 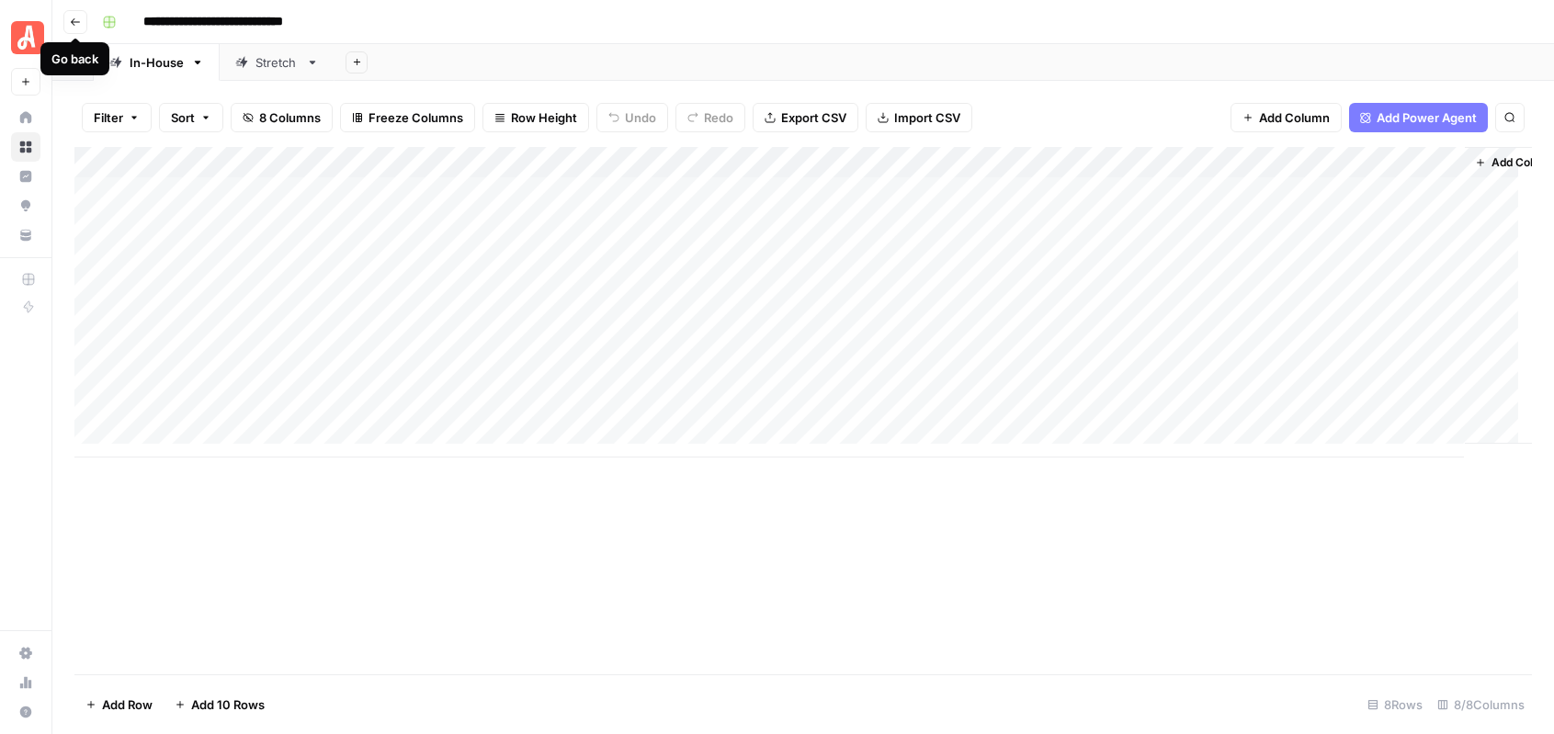 I want to click on span: Undo, so click(x=640, y=118).